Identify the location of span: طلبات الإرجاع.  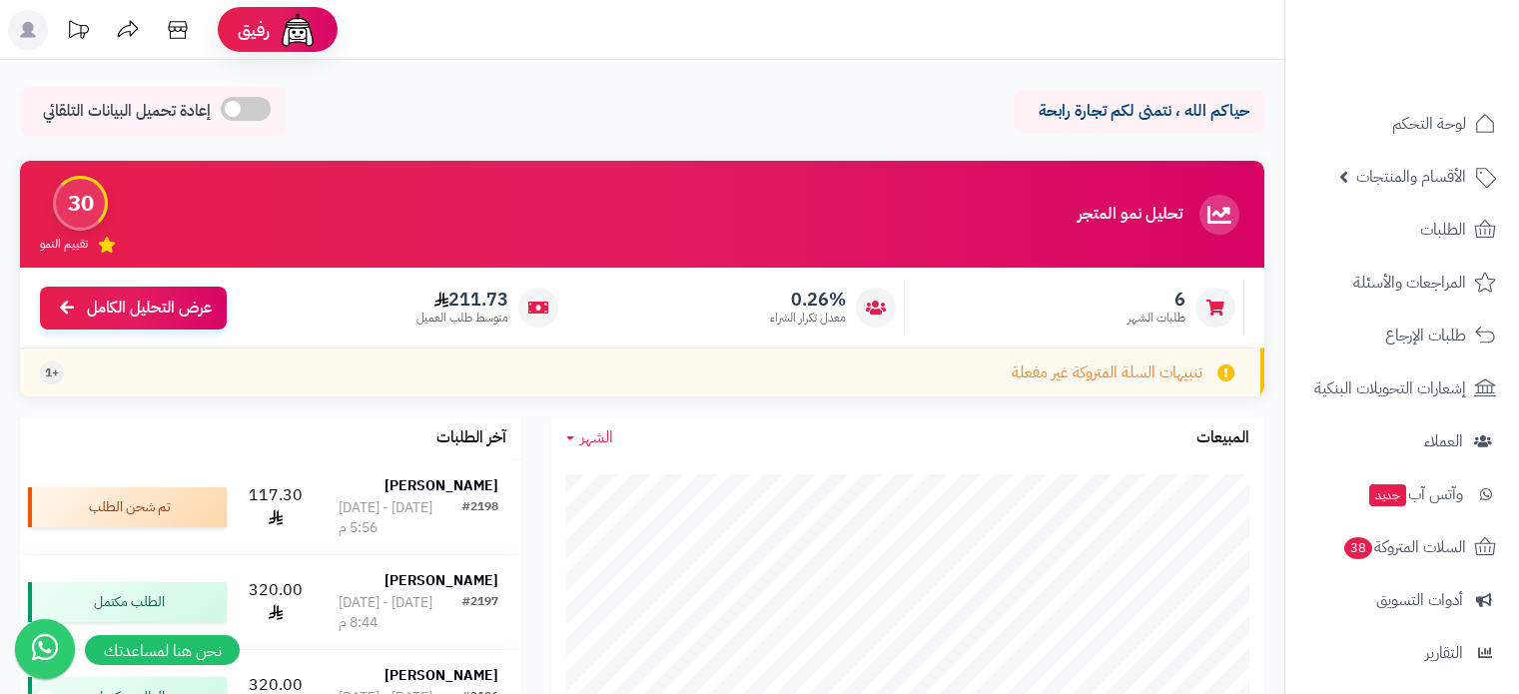
(1425, 335).